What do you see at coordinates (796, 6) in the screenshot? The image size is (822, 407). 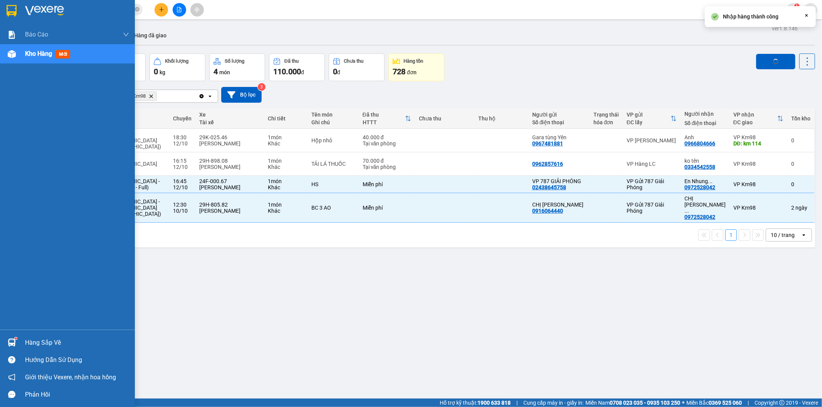 I see `span: 1` at bounding box center [796, 6].